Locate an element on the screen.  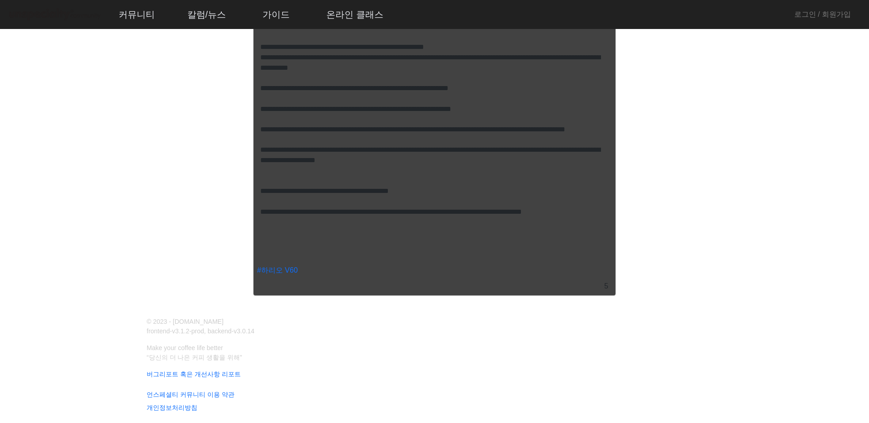
a: 홈 is located at coordinates (31, 298).